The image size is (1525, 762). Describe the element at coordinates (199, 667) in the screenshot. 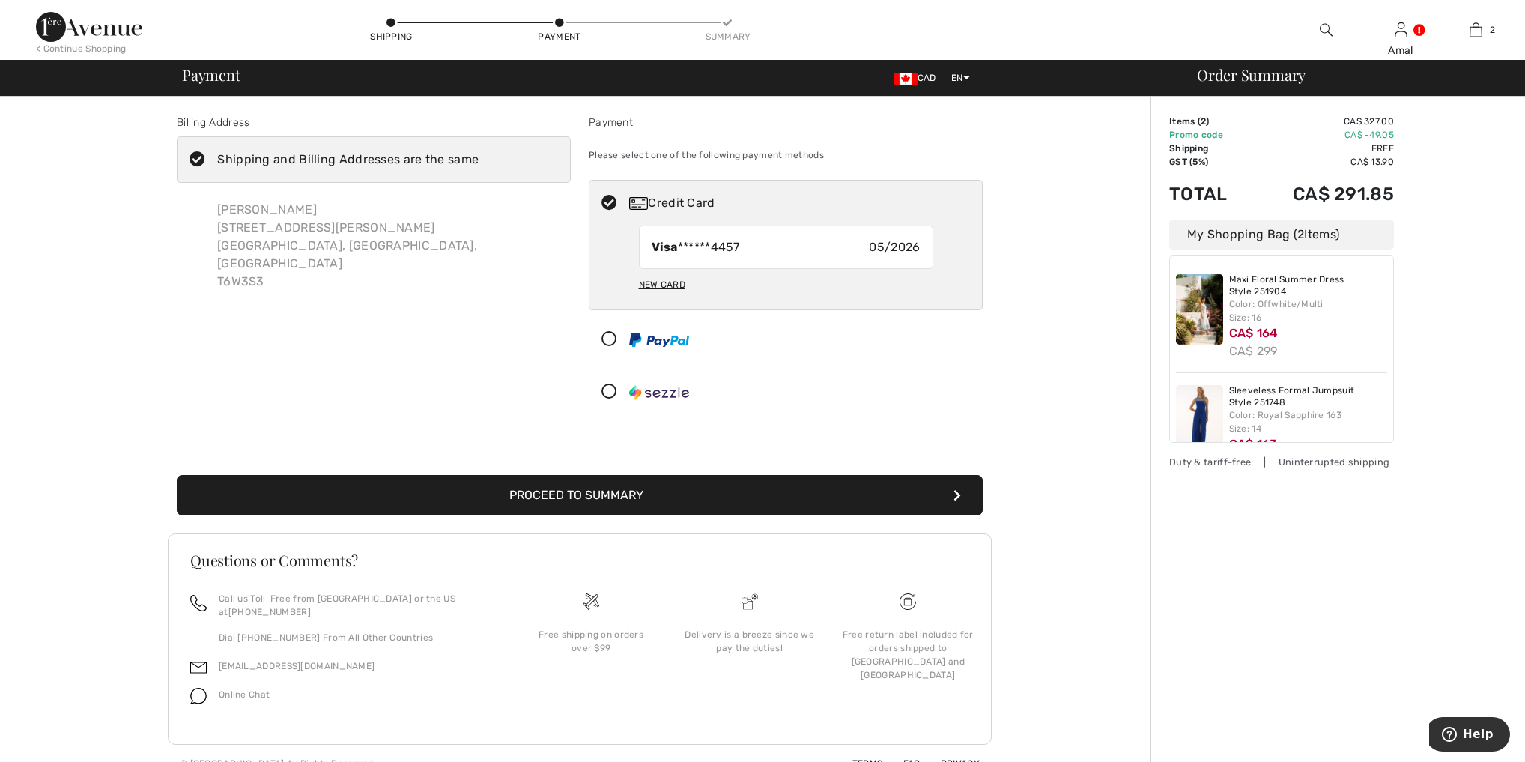

I see `img: email` at that location.